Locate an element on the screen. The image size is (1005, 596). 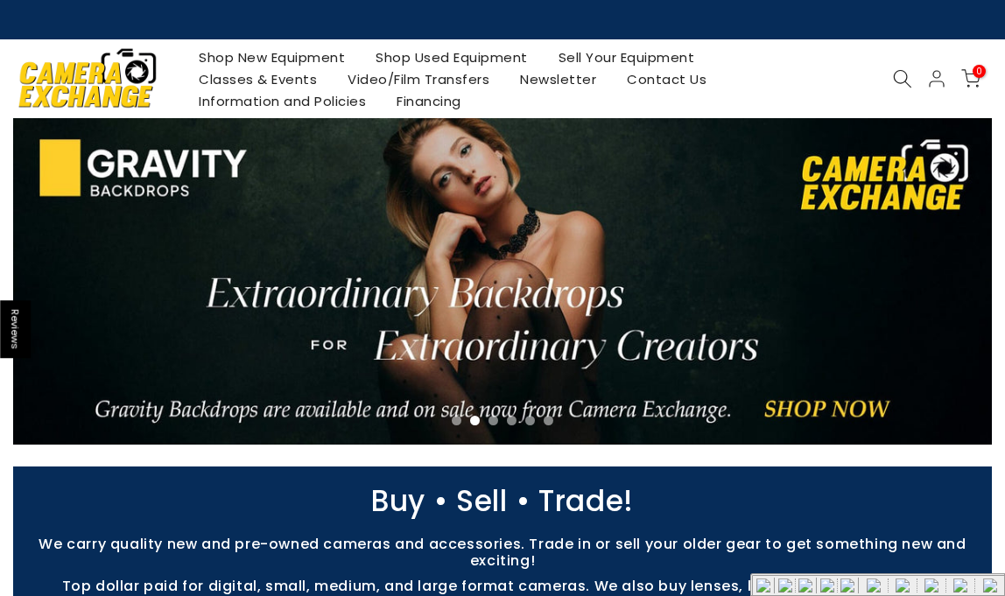
img: reload.png is located at coordinates (931, 586).